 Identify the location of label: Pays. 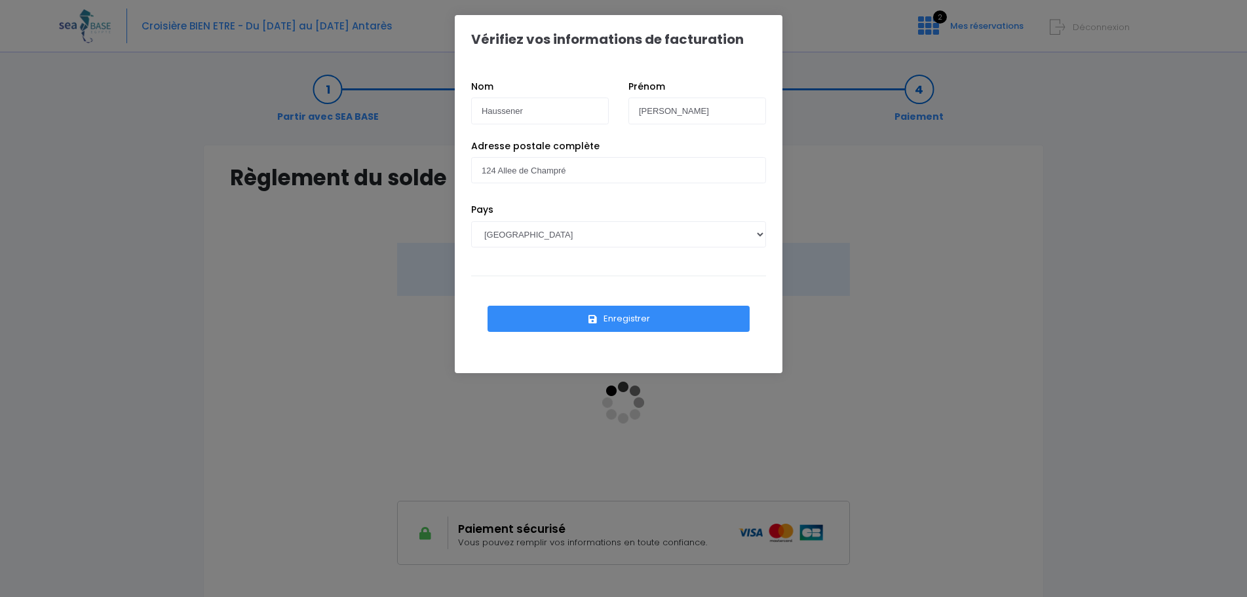
(482, 210).